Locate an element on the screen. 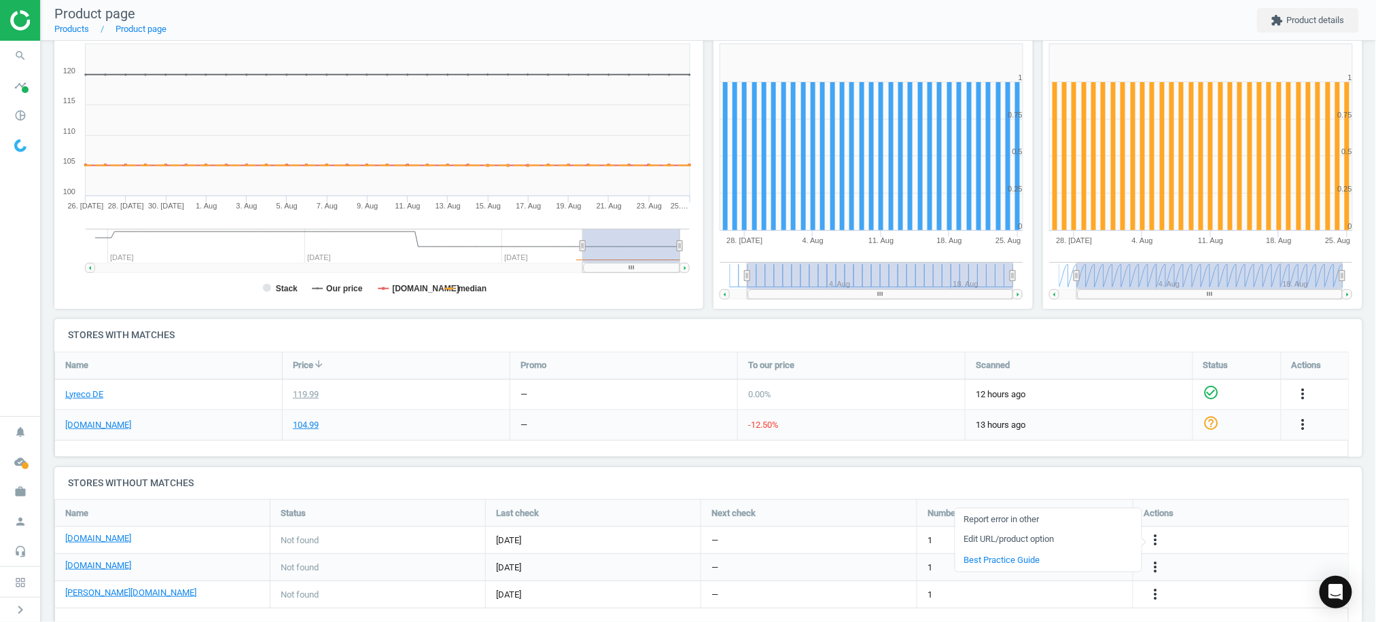 The width and height of the screenshot is (1376, 622). i: notifications is located at coordinates (20, 432).